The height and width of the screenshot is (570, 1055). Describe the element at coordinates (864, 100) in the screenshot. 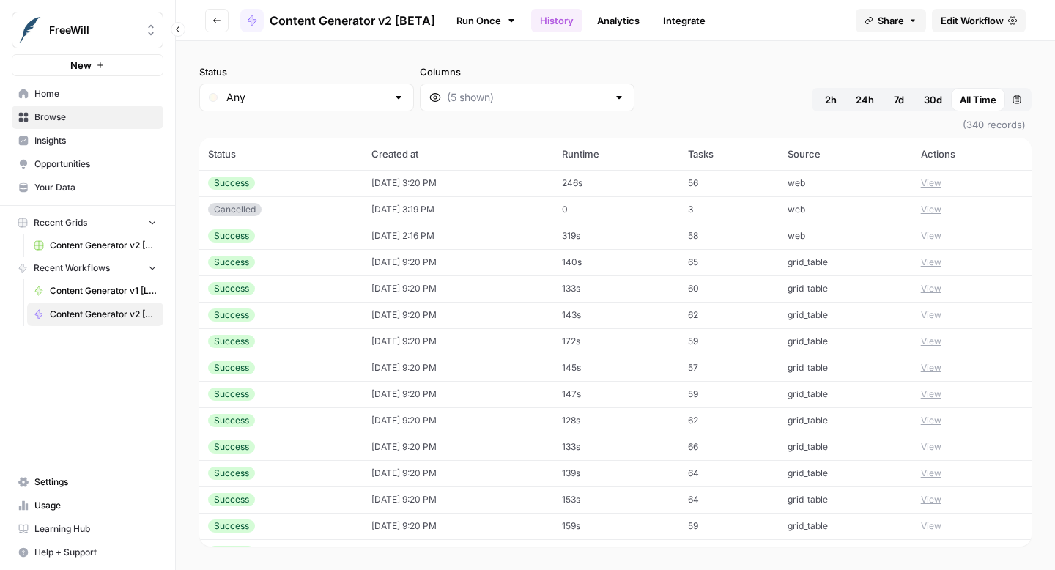

I see `span: 24h` at that location.